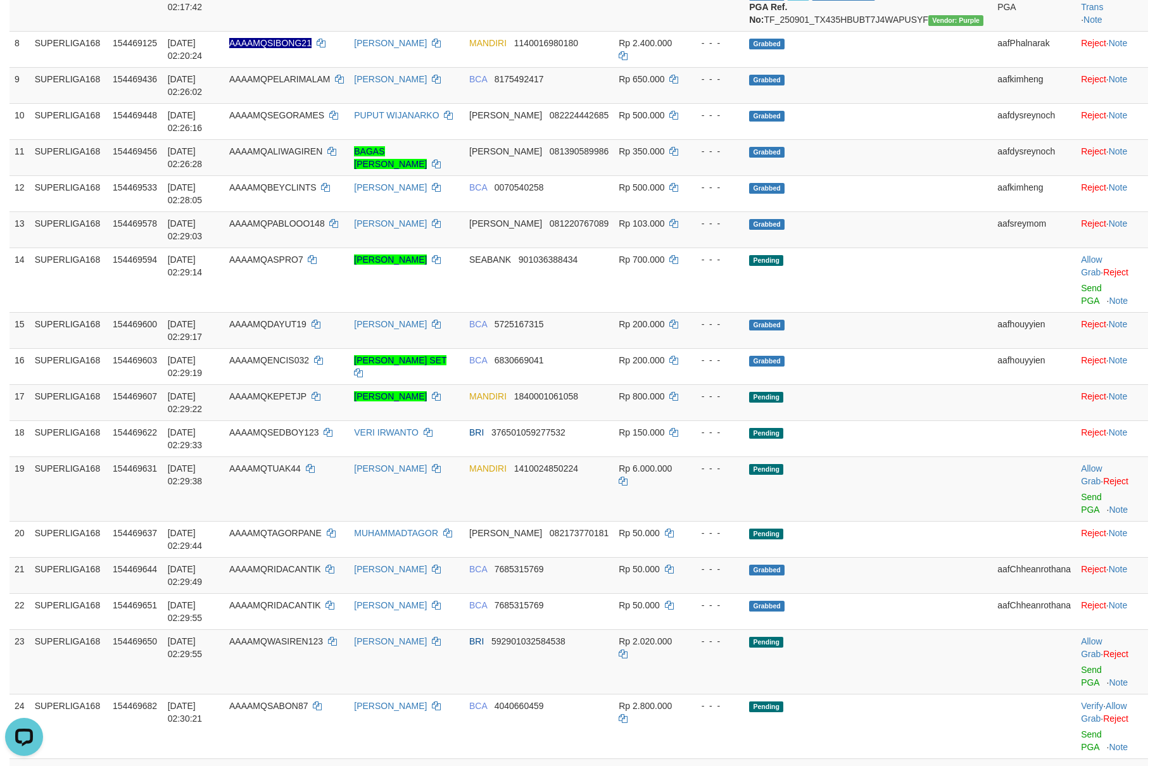 The width and height of the screenshot is (1155, 766). What do you see at coordinates (20, 193) in the screenshot?
I see `td: 12` at bounding box center [20, 193].